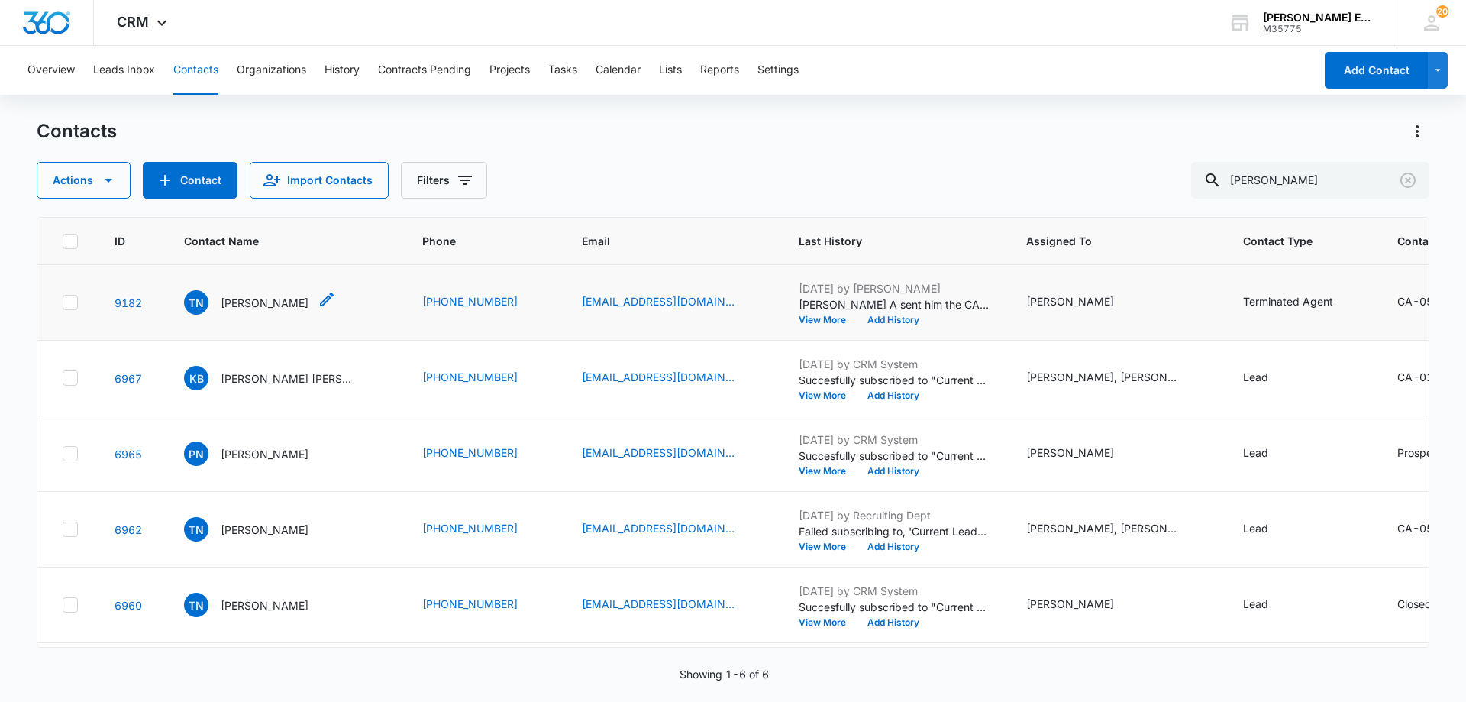  Describe the element at coordinates (424, 70) in the screenshot. I see `button: Contracts Pending` at that location.